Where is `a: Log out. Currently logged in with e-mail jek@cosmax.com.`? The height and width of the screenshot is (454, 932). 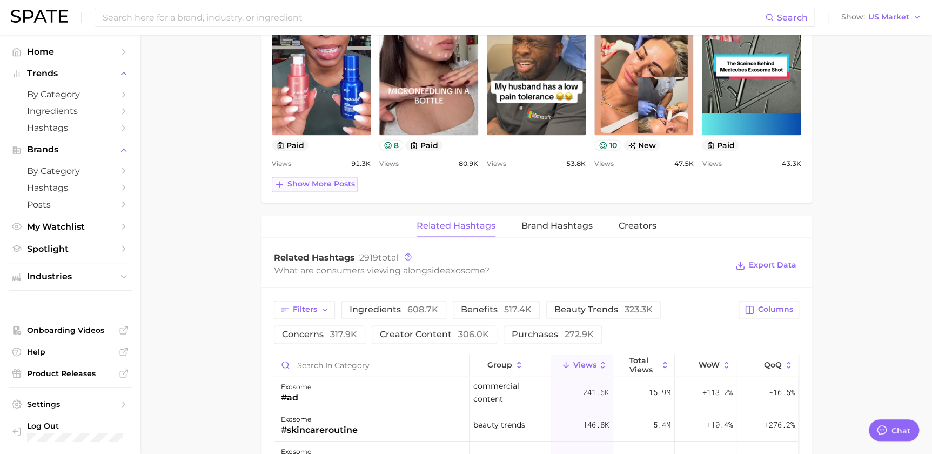 a: Log out. Currently logged in with e-mail jek@cosmax.com. is located at coordinates (70, 431).